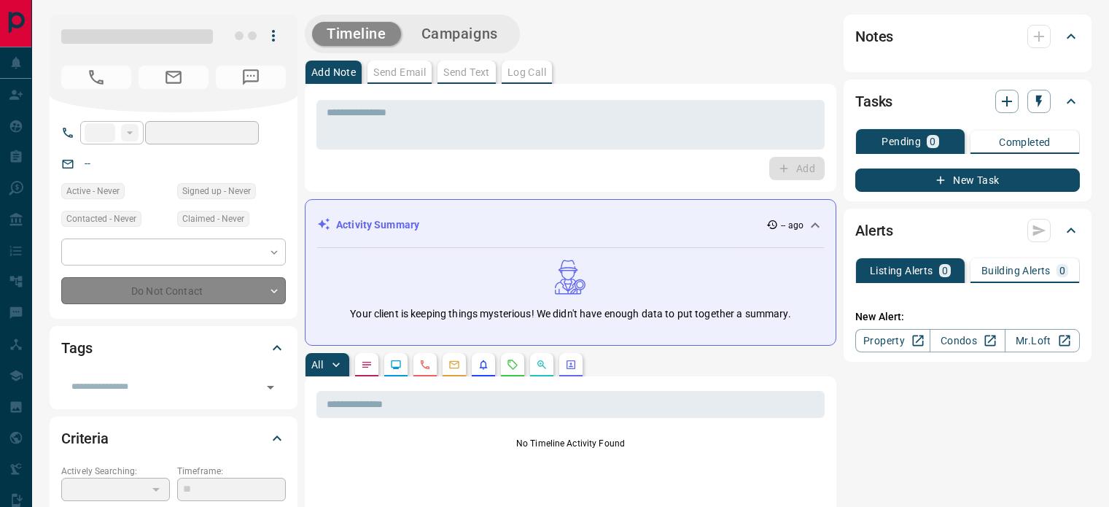 This screenshot has height=507, width=1109. I want to click on h2: Criteria, so click(85, 438).